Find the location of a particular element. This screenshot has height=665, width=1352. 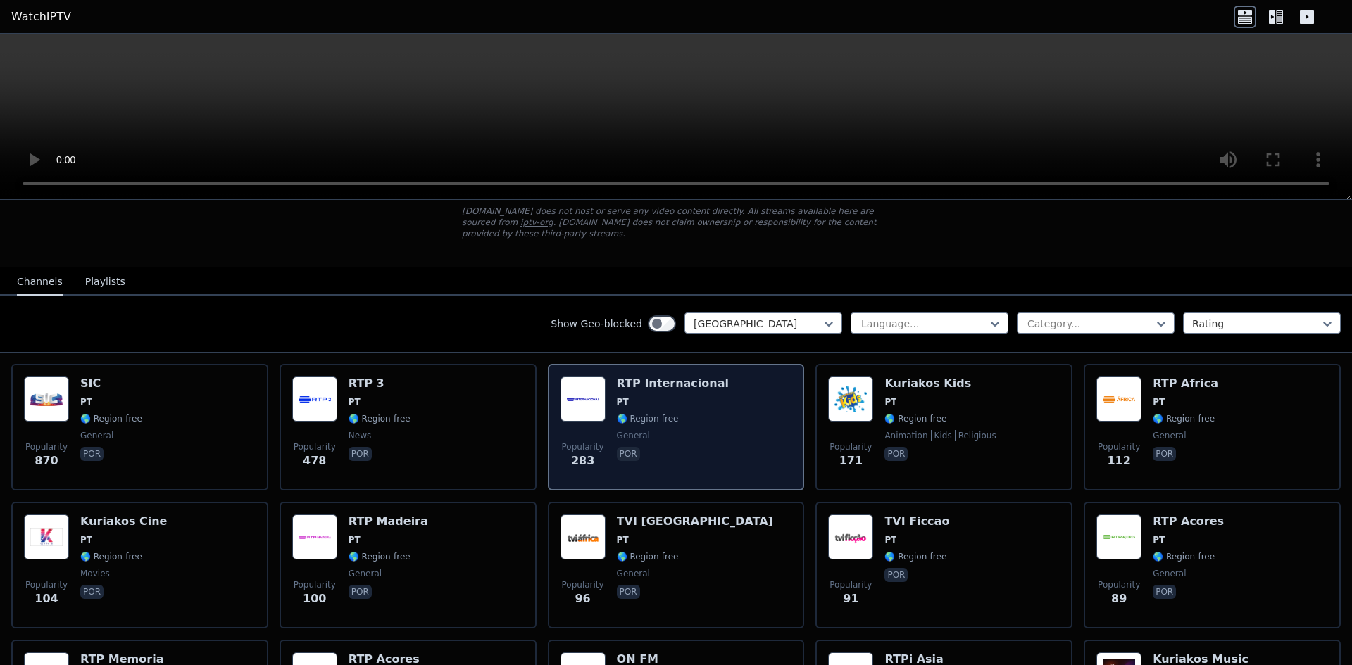

h6: TVI Ficcao is located at coordinates (917, 522).